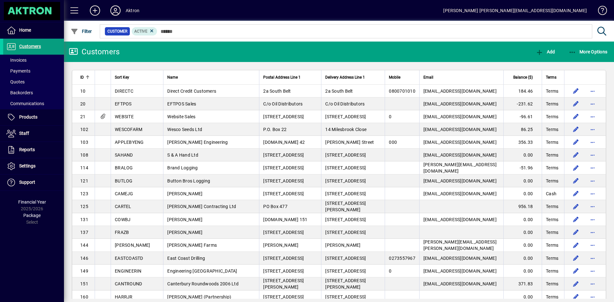 The height and width of the screenshot is (302, 614). Describe the element at coordinates (84, 181) in the screenshot. I see `span: 121` at that location.